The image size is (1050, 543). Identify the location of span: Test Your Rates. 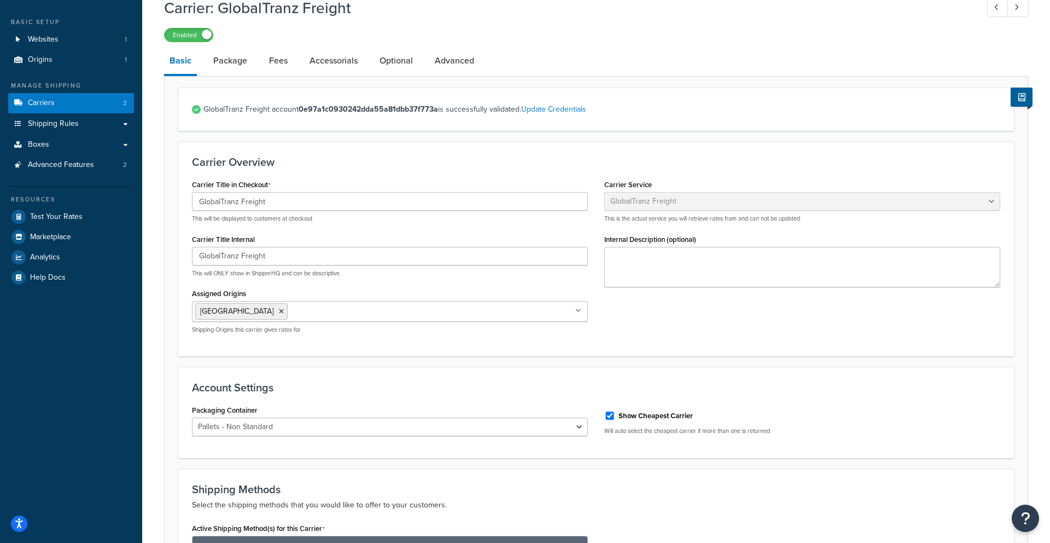
(56, 217).